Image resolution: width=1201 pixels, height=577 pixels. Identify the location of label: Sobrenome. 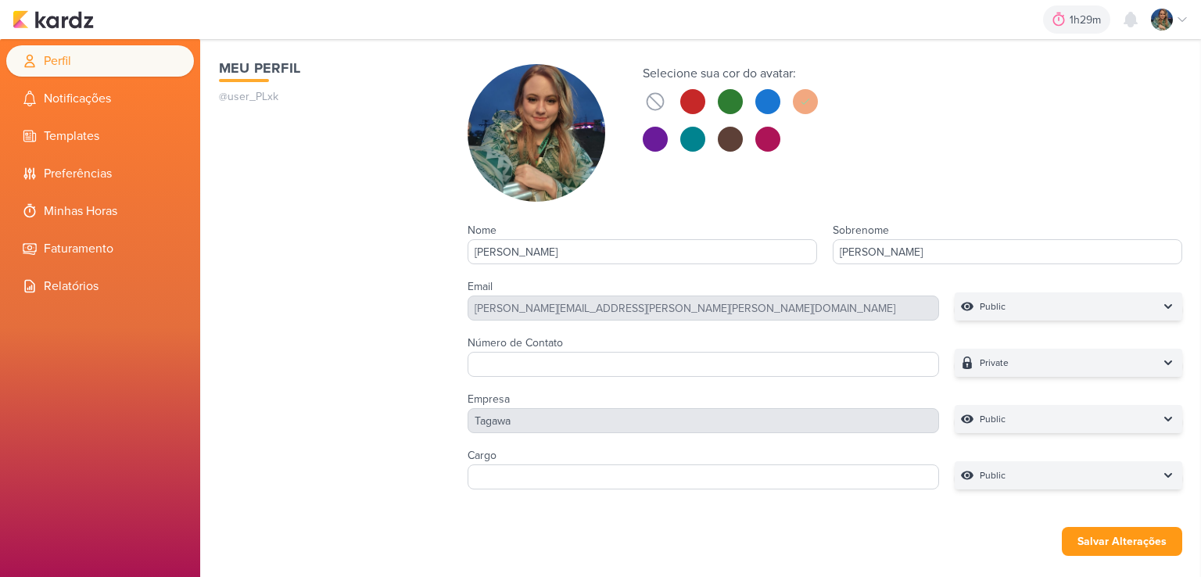
(861, 230).